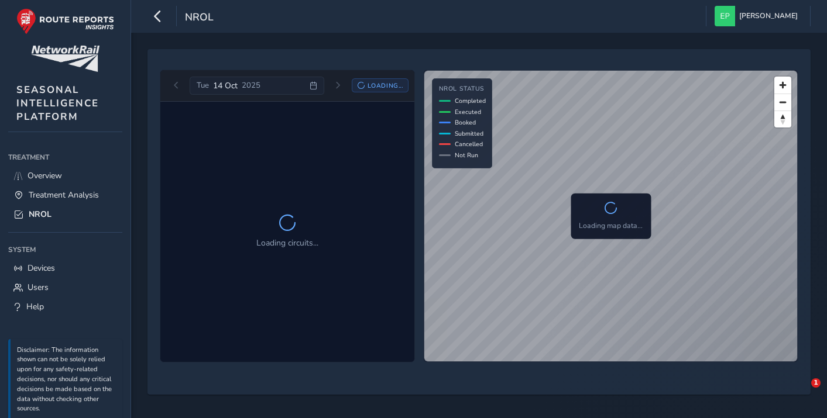 This screenshot has height=418, width=827. What do you see at coordinates (67, 380) in the screenshot?
I see `p: Disclaimer: The information shown can not be solely relied upon for any safety-related decisions,...` at bounding box center [67, 380].